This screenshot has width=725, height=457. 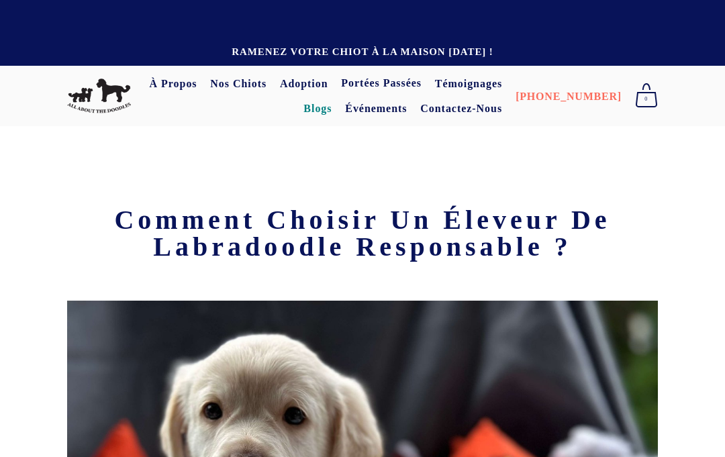 I want to click on font: Nos chiots, so click(x=238, y=83).